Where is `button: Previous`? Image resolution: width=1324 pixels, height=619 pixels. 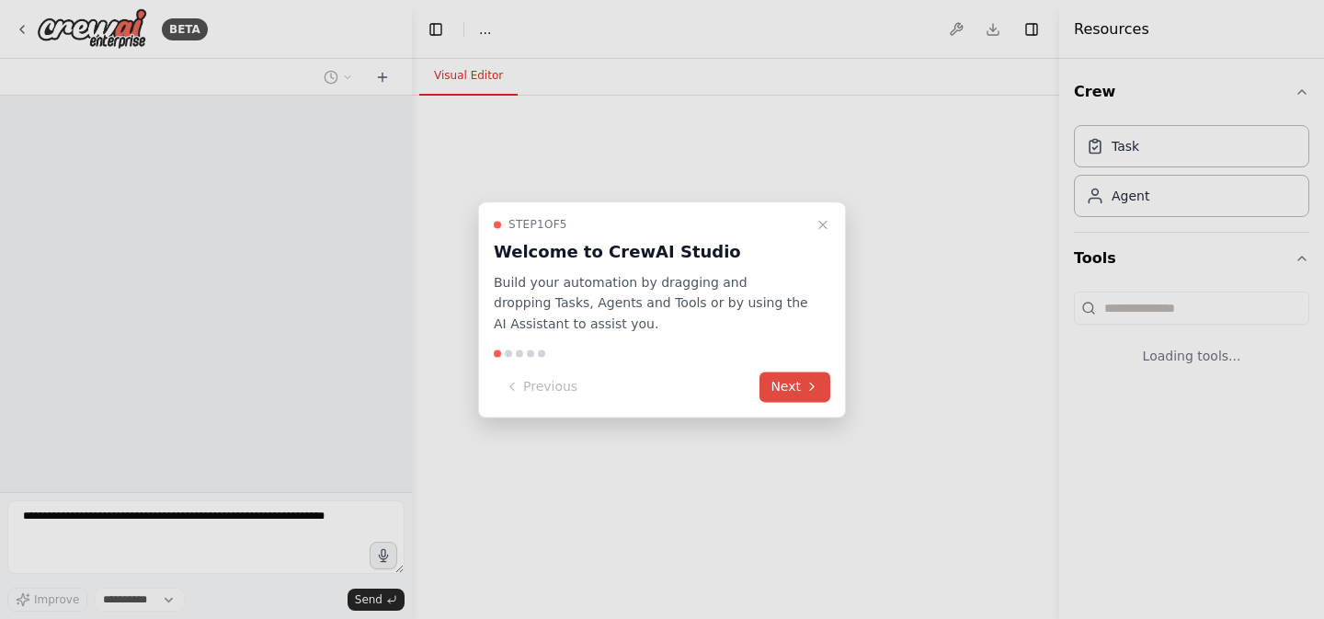
button: Previous is located at coordinates (540, 386).